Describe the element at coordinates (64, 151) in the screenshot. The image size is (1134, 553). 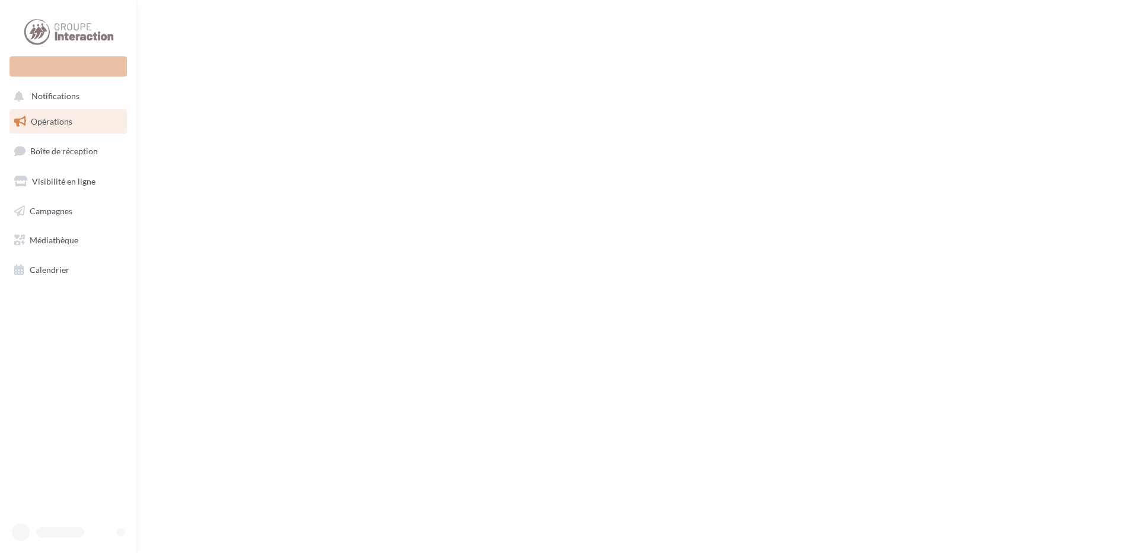
I see `span: Boîte de réception` at that location.